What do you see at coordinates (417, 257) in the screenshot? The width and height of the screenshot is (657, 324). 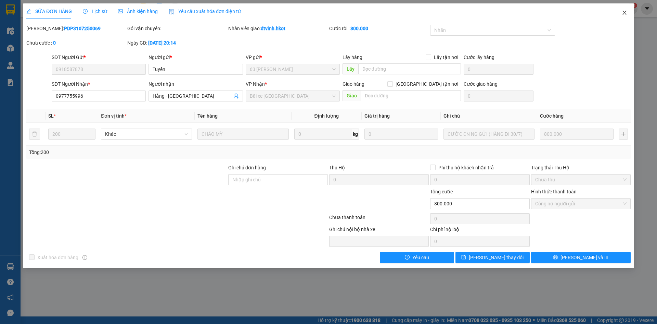 I see `button: exclamation-circleYêu cầu` at bounding box center [417, 257].